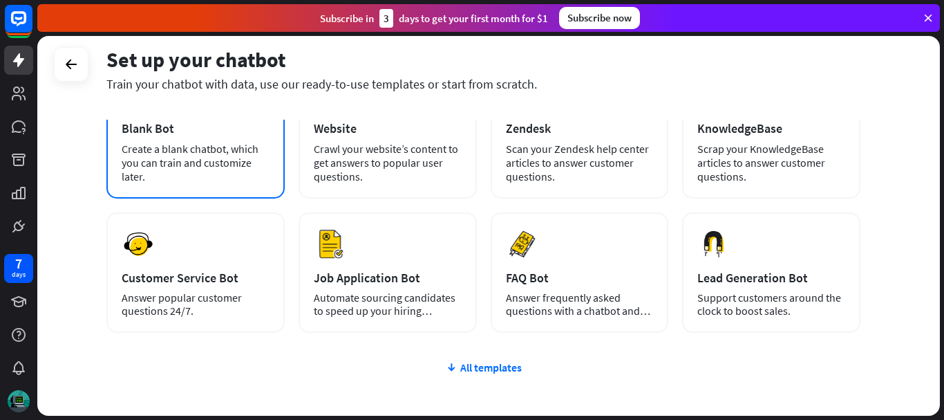 The width and height of the screenshot is (944, 420). What do you see at coordinates (483, 367) in the screenshot?
I see `div: All templates` at bounding box center [483, 367].